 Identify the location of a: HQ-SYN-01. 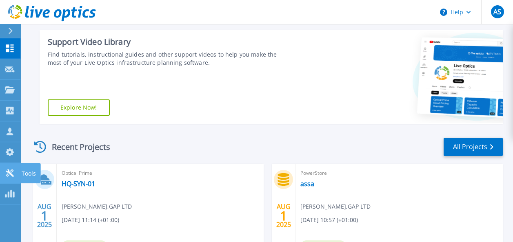
(78, 184).